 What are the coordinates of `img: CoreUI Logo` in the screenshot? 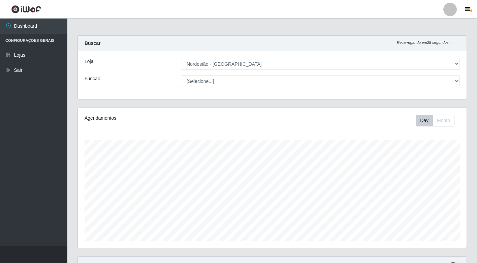 It's located at (26, 9).